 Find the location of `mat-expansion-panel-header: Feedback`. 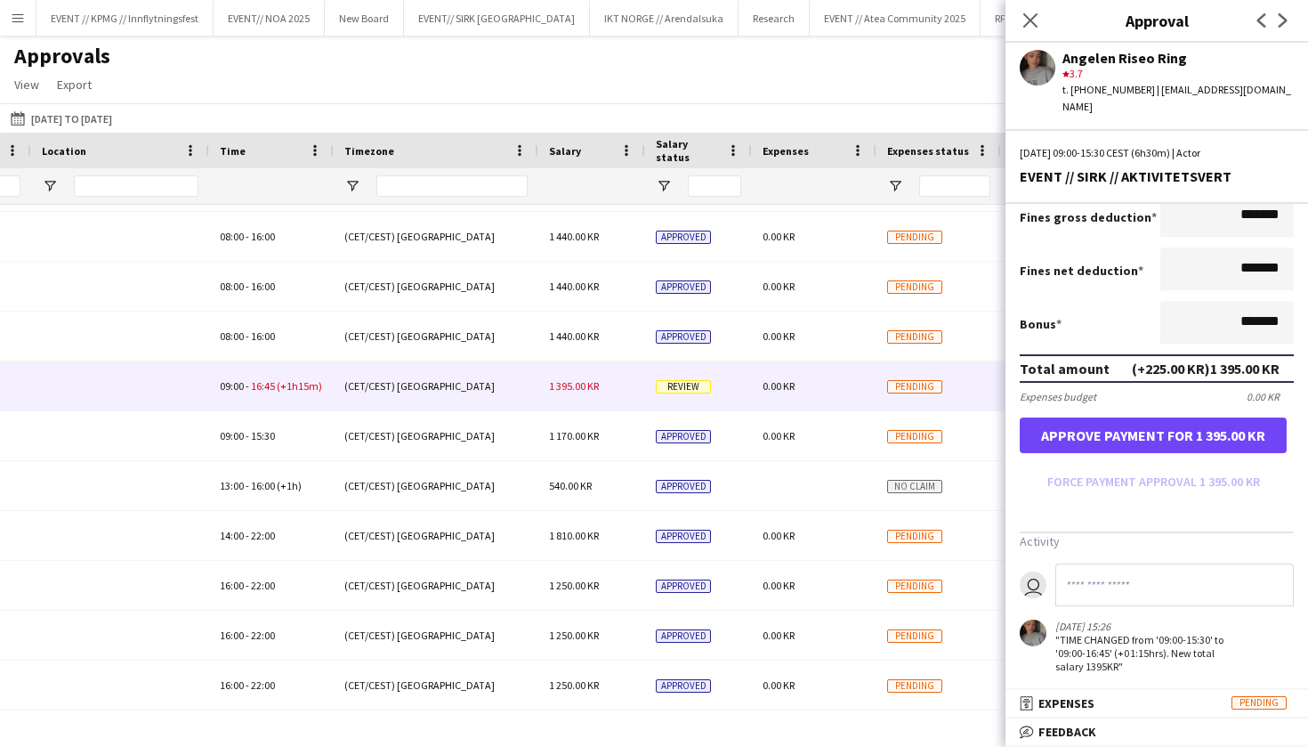

mat-expansion-panel-header: Feedback is located at coordinates (1157, 732).